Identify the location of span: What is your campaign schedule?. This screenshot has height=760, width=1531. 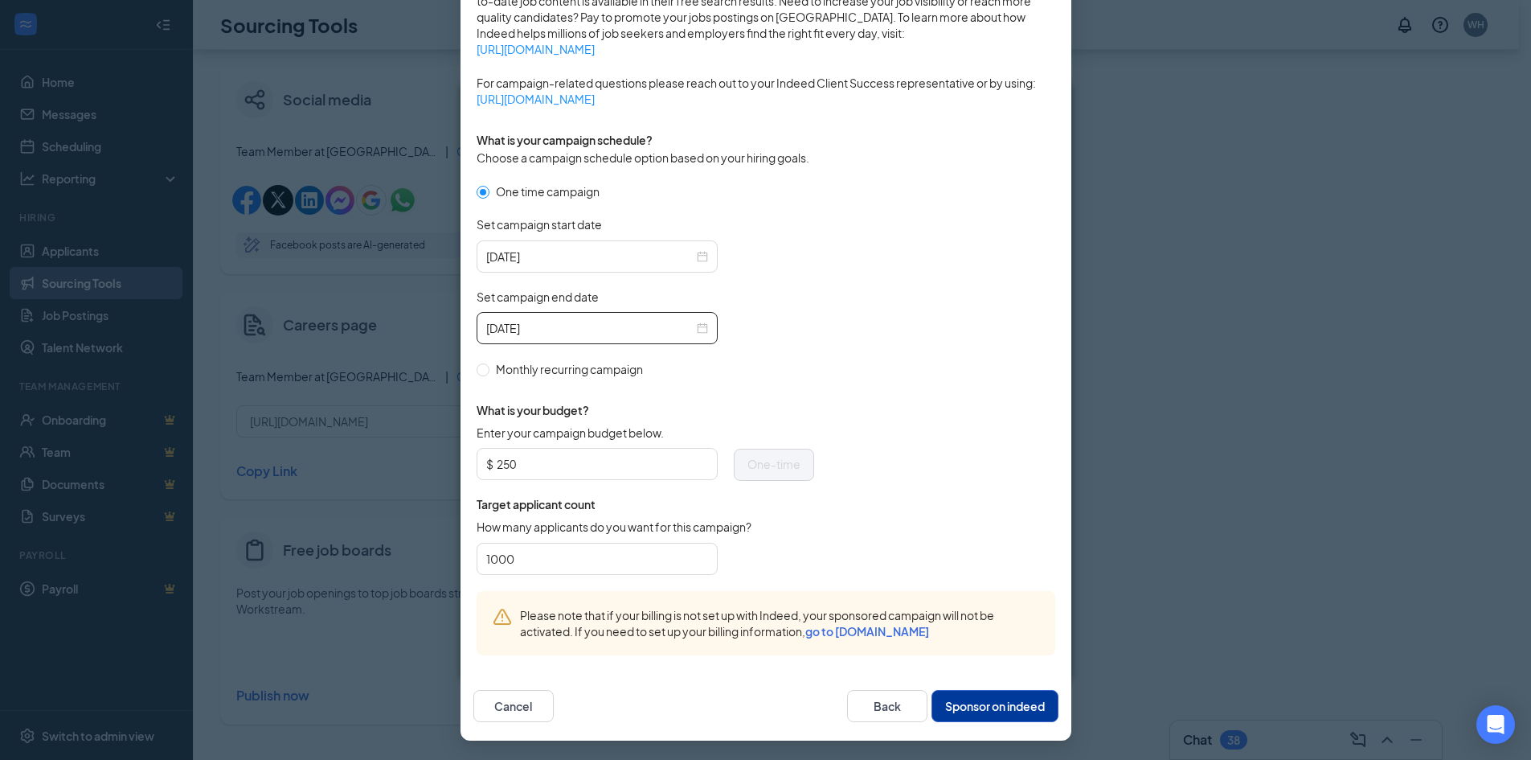
(564, 140).